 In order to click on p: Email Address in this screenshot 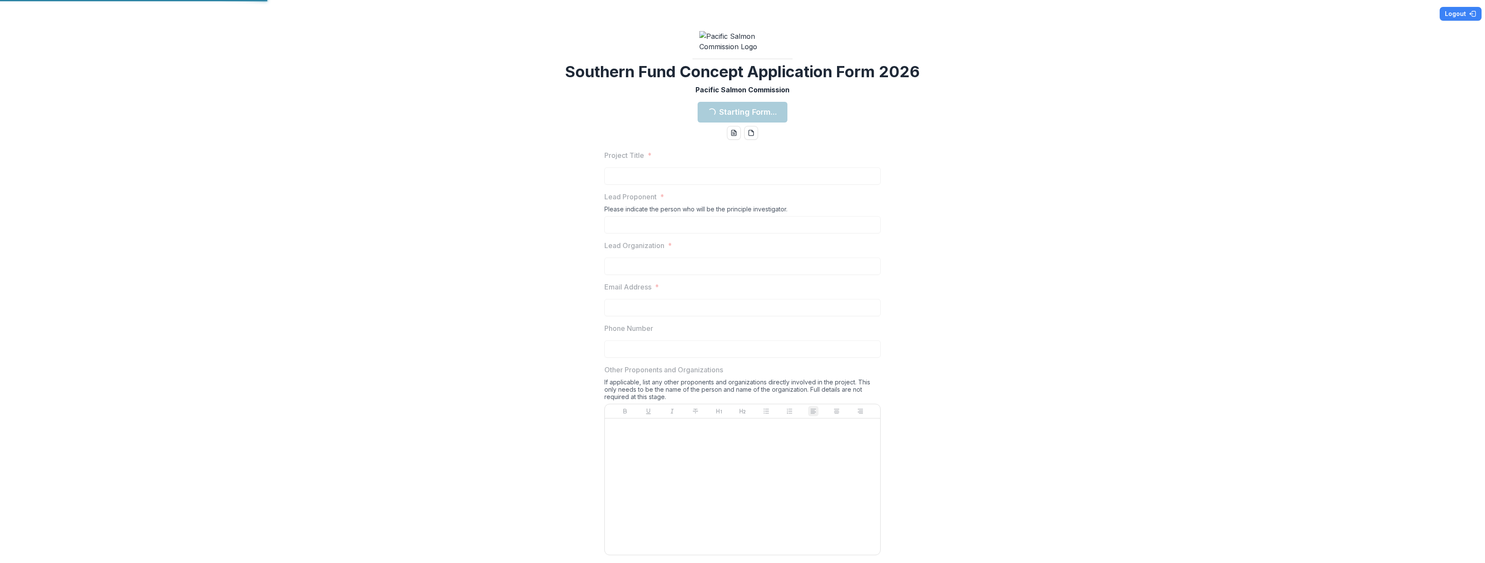, I will do `click(628, 287)`.